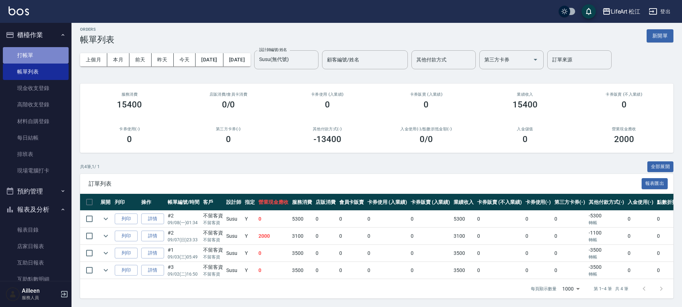  I want to click on td: #3, so click(183, 271).